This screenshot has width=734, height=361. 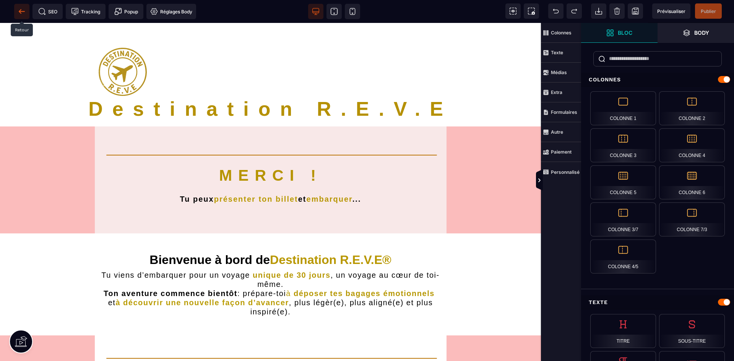 What do you see at coordinates (692, 145) in the screenshot?
I see `div: Colonne 4` at bounding box center [692, 145].